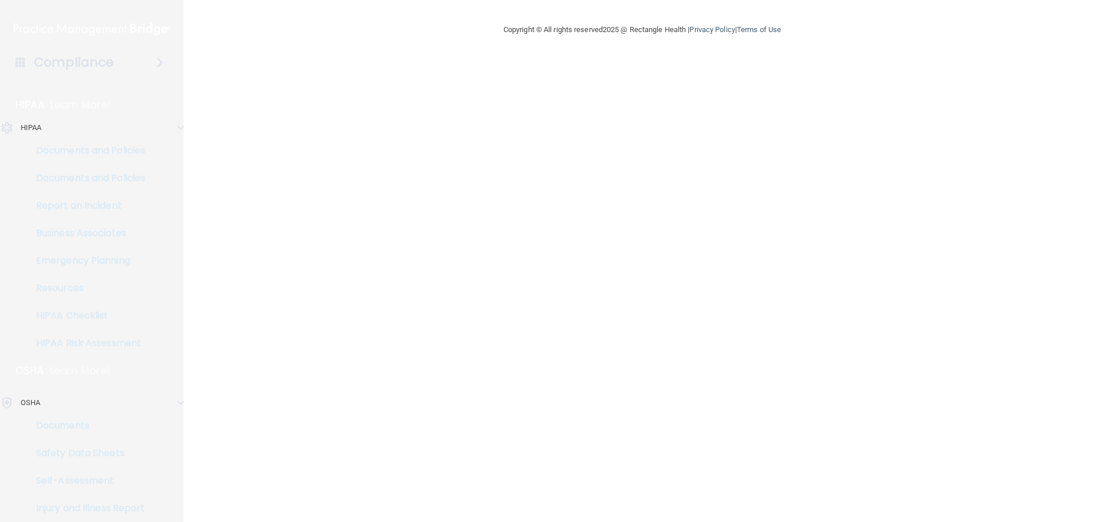 The image size is (1101, 522). What do you see at coordinates (85, 509) in the screenshot?
I see `p: Injury and Illness Report` at bounding box center [85, 509].